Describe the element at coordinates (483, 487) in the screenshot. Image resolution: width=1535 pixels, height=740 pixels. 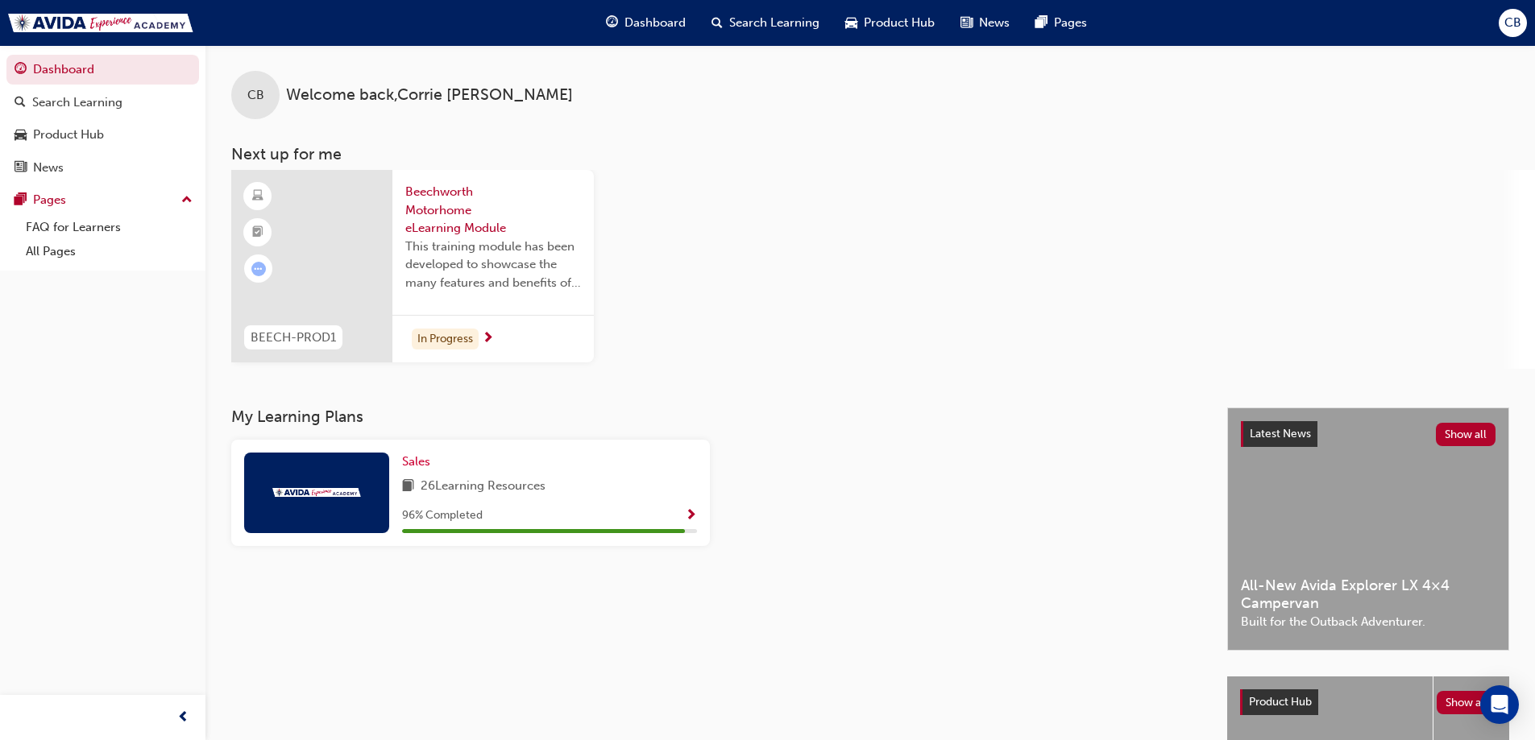
I see `span: 26 Learning Resources` at that location.